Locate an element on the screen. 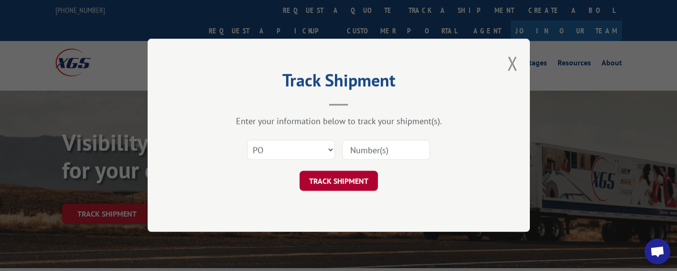  input: Number(s) is located at coordinates (386, 150).